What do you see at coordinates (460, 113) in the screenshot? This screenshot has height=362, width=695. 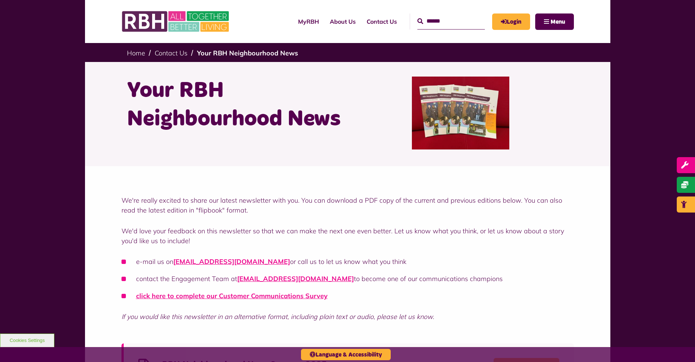 I see `img: RBH Newsletter Copies` at bounding box center [460, 113].